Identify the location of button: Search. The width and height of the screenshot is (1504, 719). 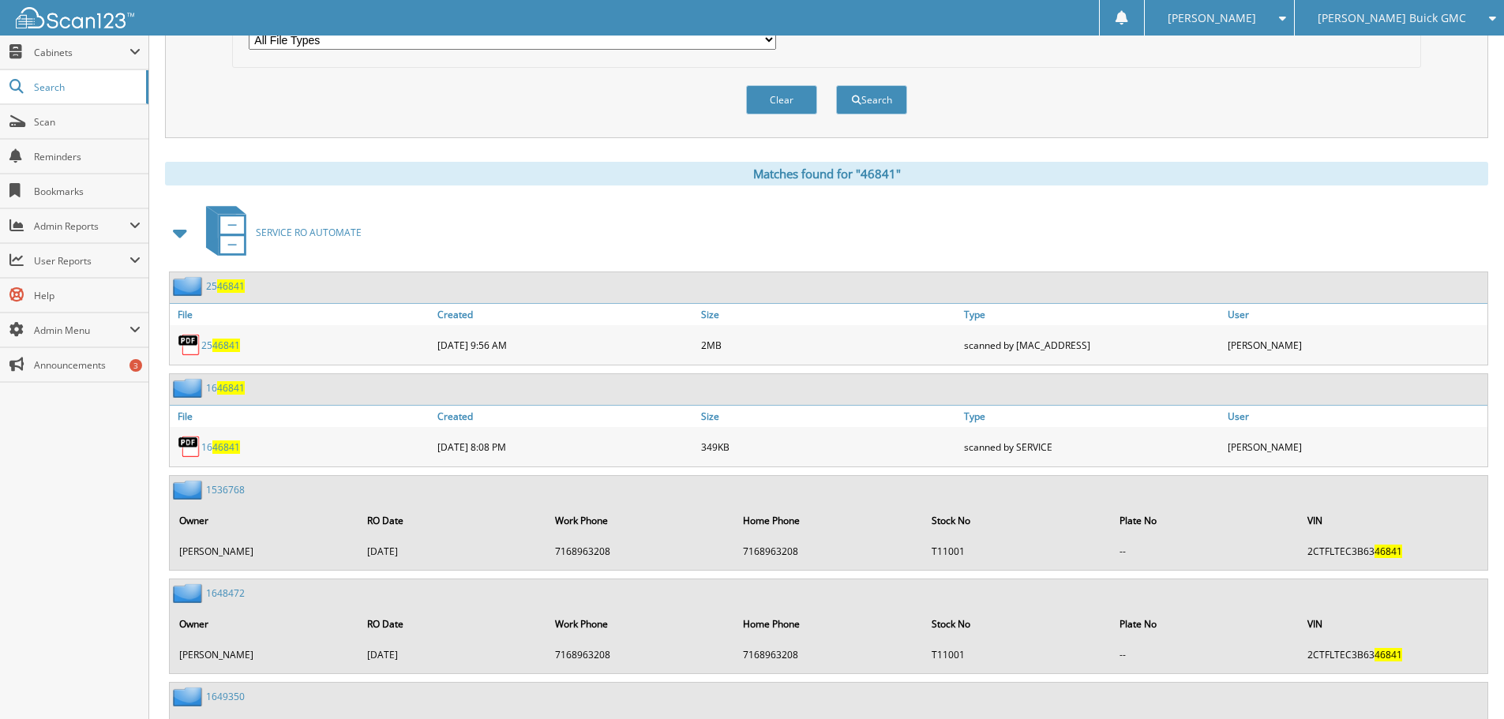
(872, 100).